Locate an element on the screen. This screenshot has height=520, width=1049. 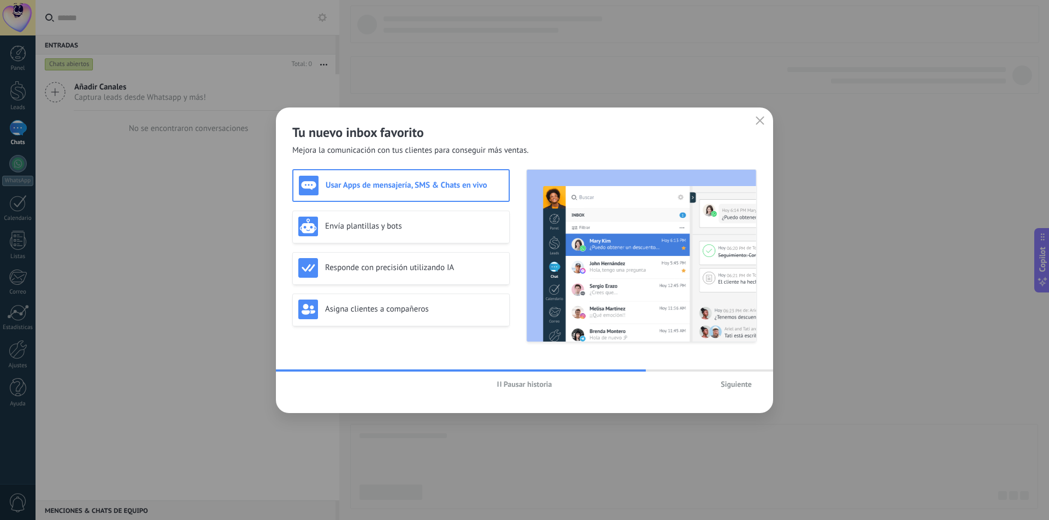
span: Mejora la comunicación con tus clientes para conseguir más ventas. is located at coordinates (410, 151).